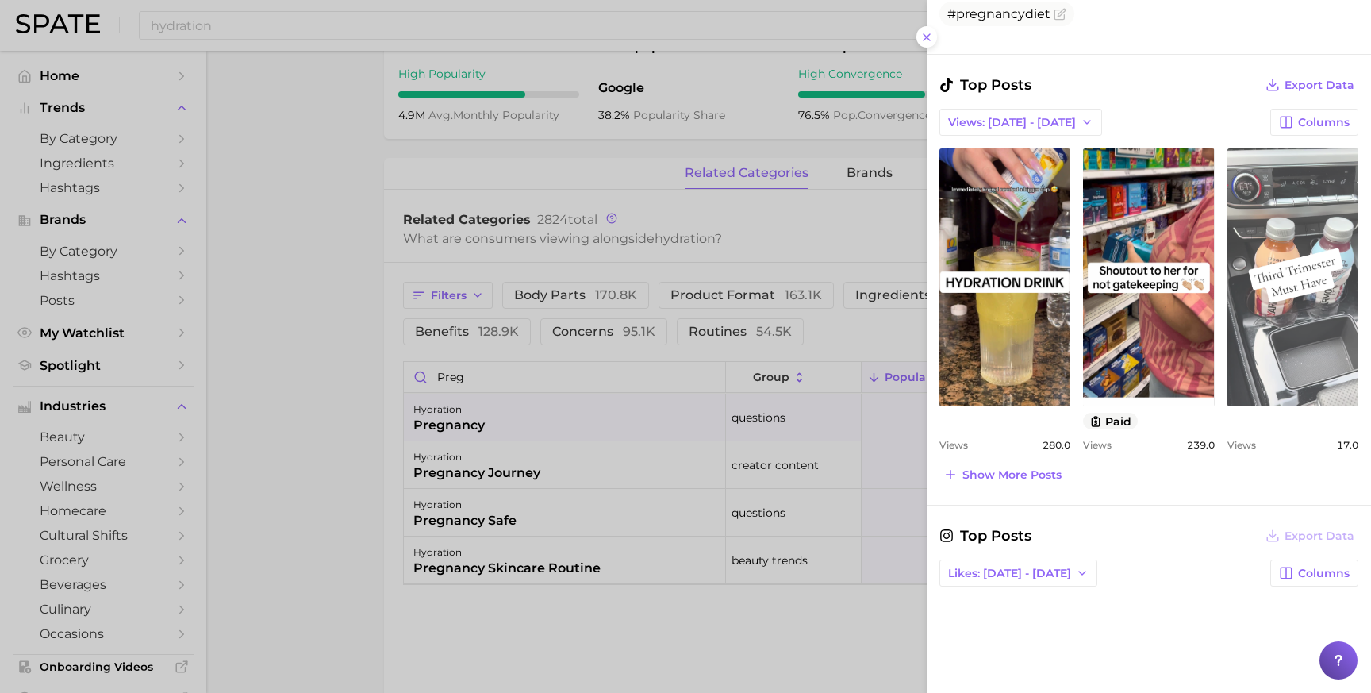 The image size is (1371, 693). What do you see at coordinates (1002, 474) in the screenshot?
I see `button: Show more posts` at bounding box center [1002, 474].